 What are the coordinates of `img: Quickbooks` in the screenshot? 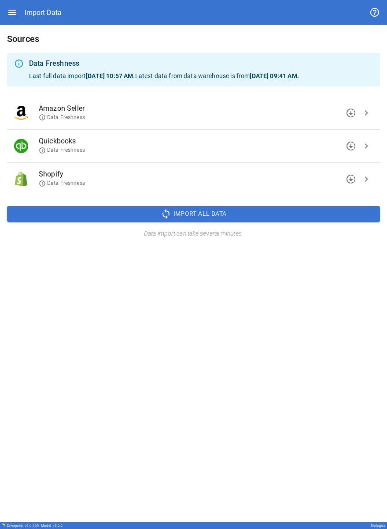 It's located at (21, 146).